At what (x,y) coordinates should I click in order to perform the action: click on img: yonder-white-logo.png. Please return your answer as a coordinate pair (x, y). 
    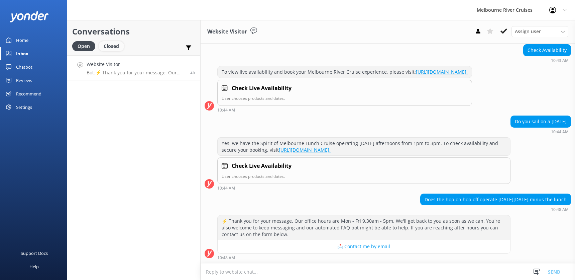
    Looking at the image, I should click on (29, 16).